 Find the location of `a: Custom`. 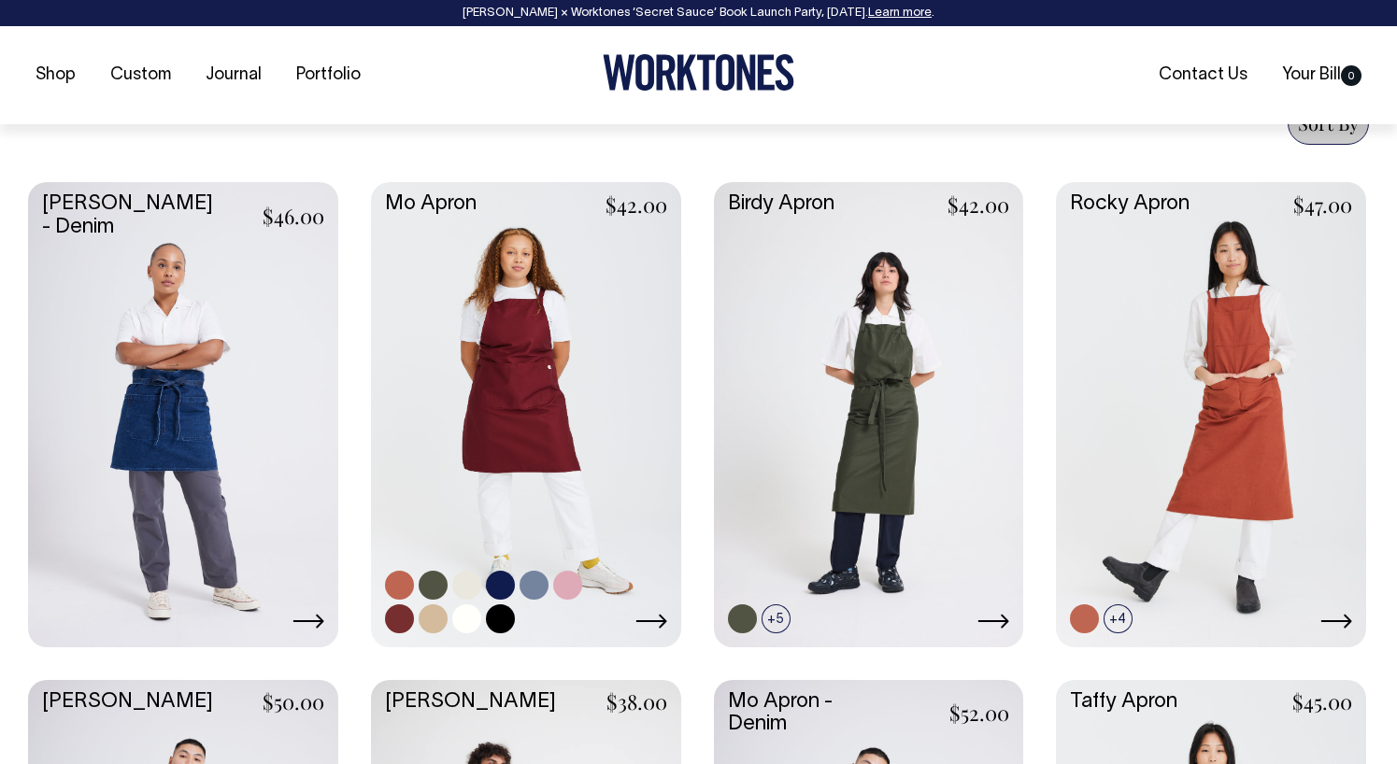

a: Custom is located at coordinates (140, 75).